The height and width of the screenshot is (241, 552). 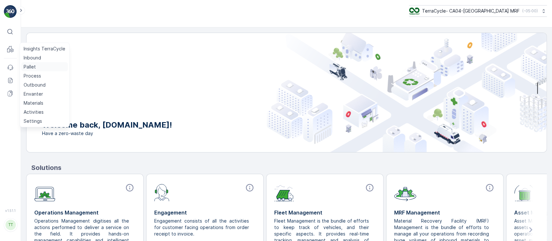 I want to click on img: TC_8rdWMmT_gp9TRR3.png, so click(x=415, y=11).